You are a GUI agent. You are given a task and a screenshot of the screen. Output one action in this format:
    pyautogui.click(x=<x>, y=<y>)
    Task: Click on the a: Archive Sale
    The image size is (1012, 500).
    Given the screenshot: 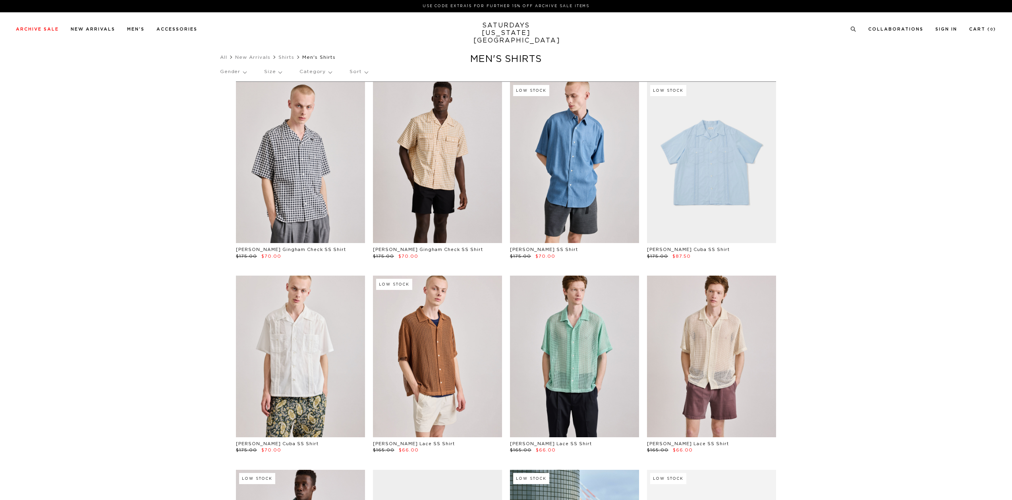 What is the action you would take?
    pyautogui.click(x=37, y=29)
    